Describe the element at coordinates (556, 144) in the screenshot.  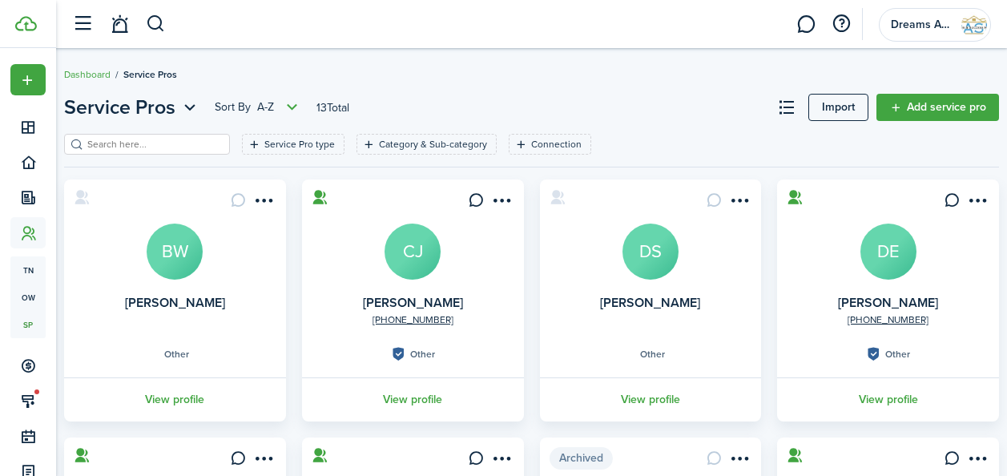
I see `filter-tag-label: Connection` at that location.